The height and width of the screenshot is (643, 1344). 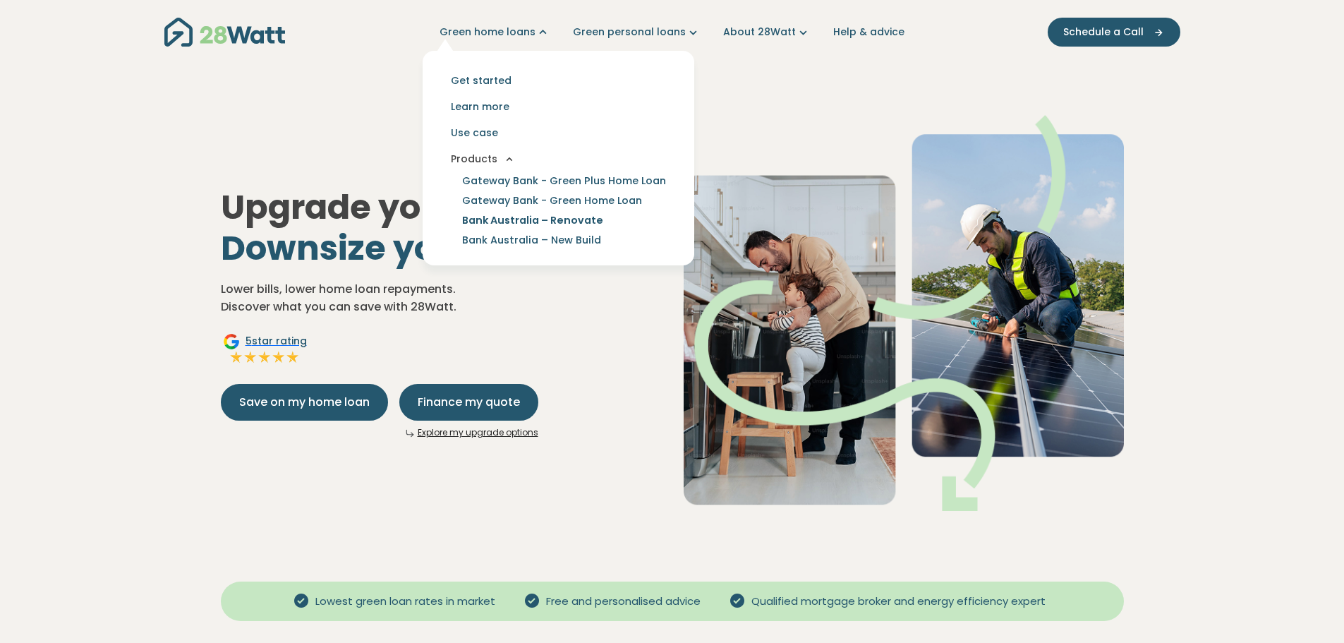 I want to click on a: Green home loans, so click(x=495, y=32).